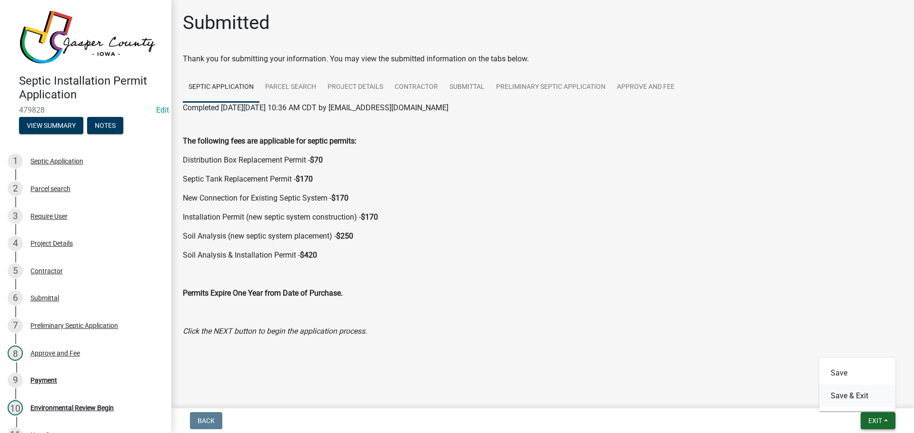  What do you see at coordinates (857, 396) in the screenshot?
I see `button: Save & Exit` at bounding box center [857, 396].